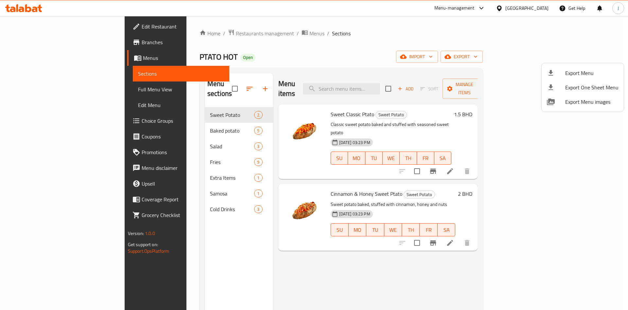 The width and height of the screenshot is (628, 310). Describe the element at coordinates (592, 102) in the screenshot. I see `span: Export Menu images` at that location.